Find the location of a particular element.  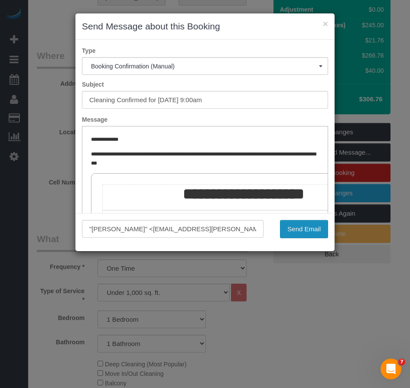

button: Booking Confirmation (Manual) is located at coordinates (205, 66).